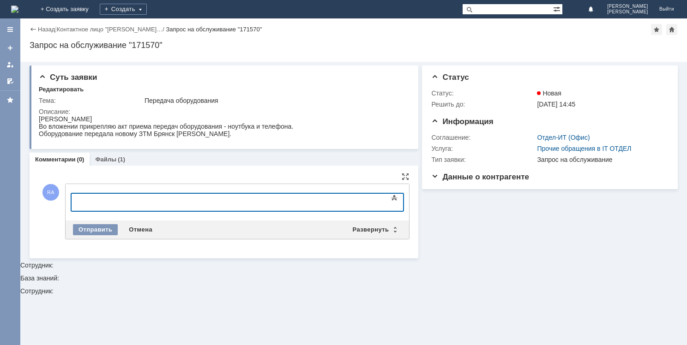 The image size is (687, 345). What do you see at coordinates (15, 9) in the screenshot?
I see `img: logo` at bounding box center [15, 9].